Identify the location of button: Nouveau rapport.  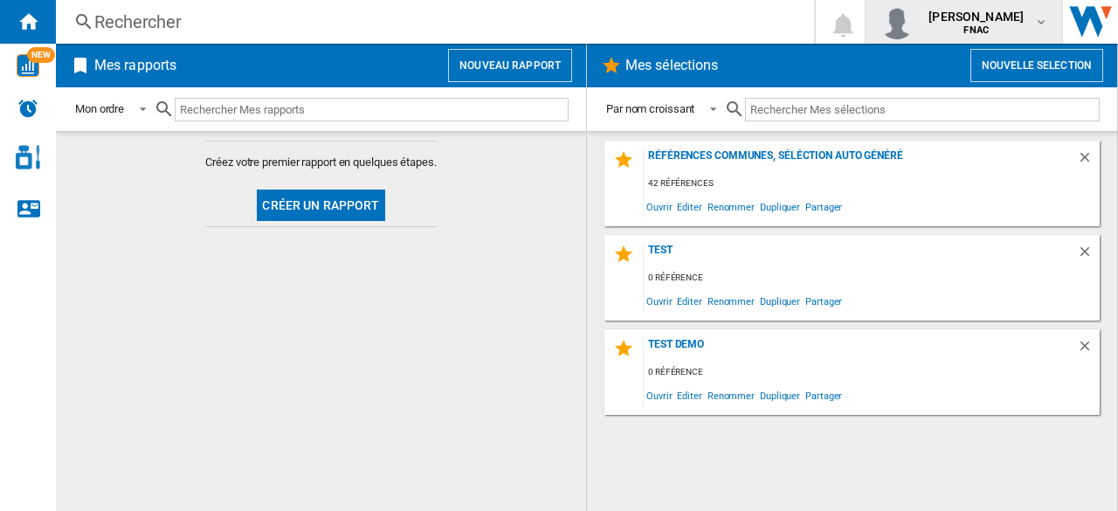
(510, 66).